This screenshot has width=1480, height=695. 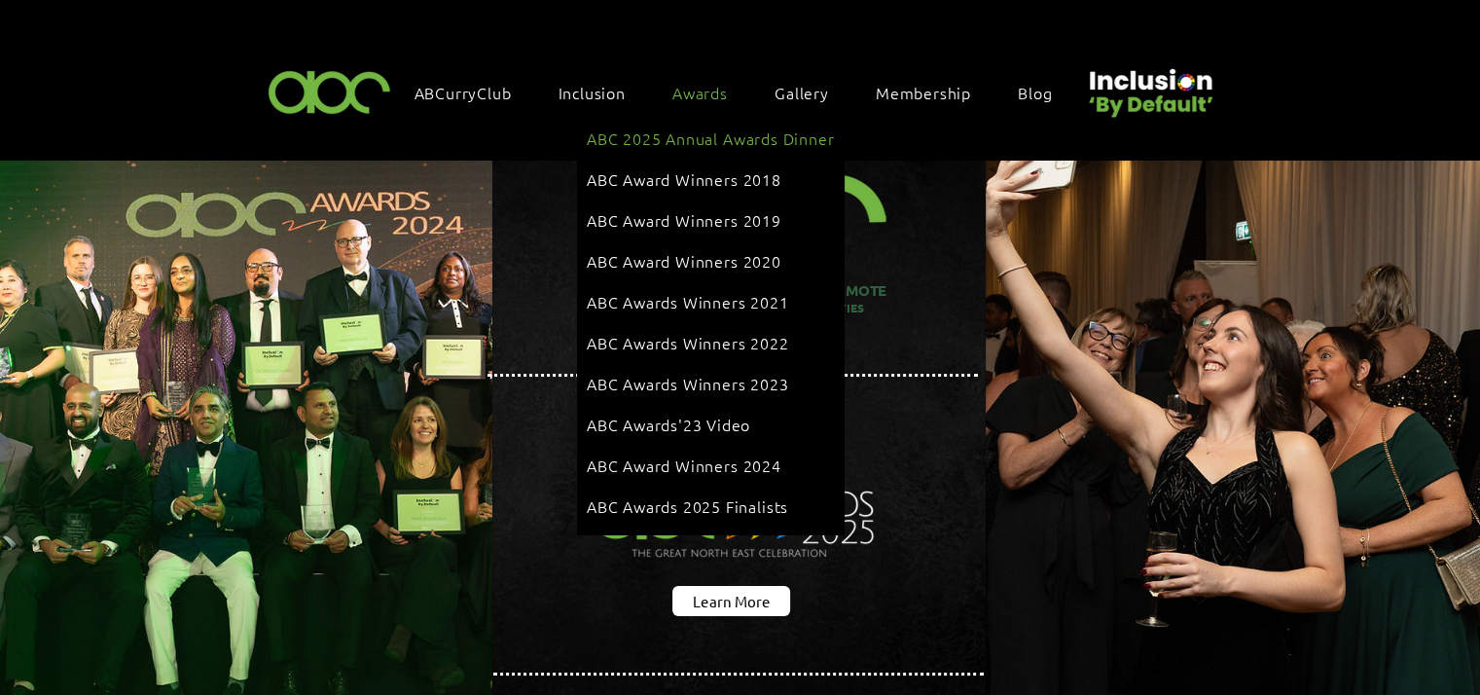 I want to click on a: Blog, so click(x=1044, y=92).